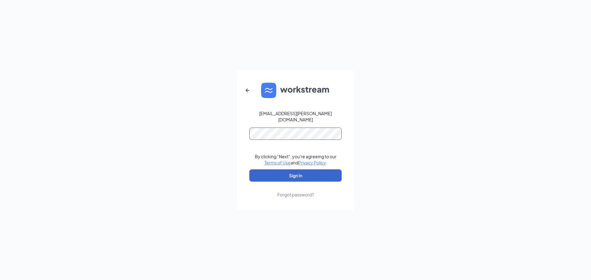 The height and width of the screenshot is (280, 591). Describe the element at coordinates (296, 176) in the screenshot. I see `button: Sign In` at that location.